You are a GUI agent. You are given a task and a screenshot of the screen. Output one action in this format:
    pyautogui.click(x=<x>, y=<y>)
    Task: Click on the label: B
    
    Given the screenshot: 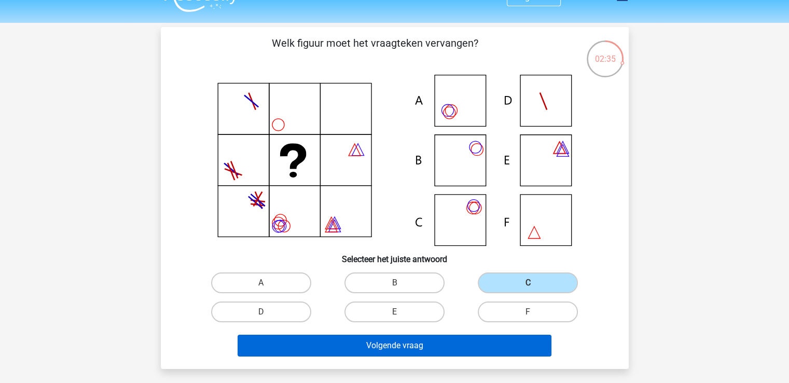 What is the action you would take?
    pyautogui.click(x=394, y=283)
    